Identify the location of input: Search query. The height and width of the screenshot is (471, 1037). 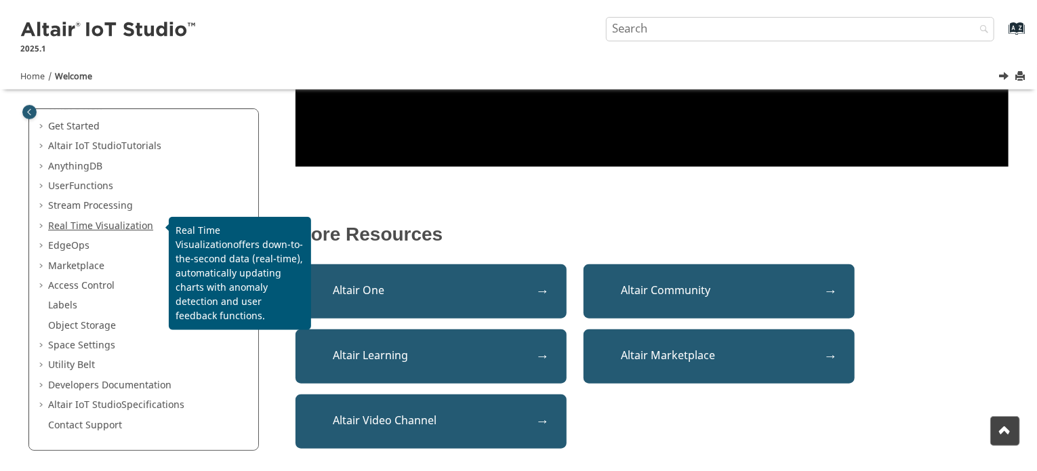
(800, 29).